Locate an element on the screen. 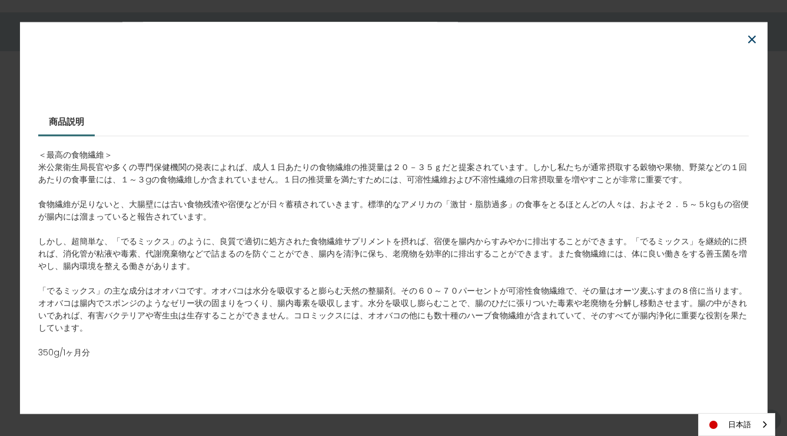 The width and height of the screenshot is (787, 436). p: しかし、超簡単な、「でるミックス」のように、良質で適切に処方された食物繊維サプリメントを摂れば、宿便を腸内からすみやかに排出することができます。「でるミックス」を継続的に摂れば、消化管が粘液や毒... is located at coordinates (393, 254).